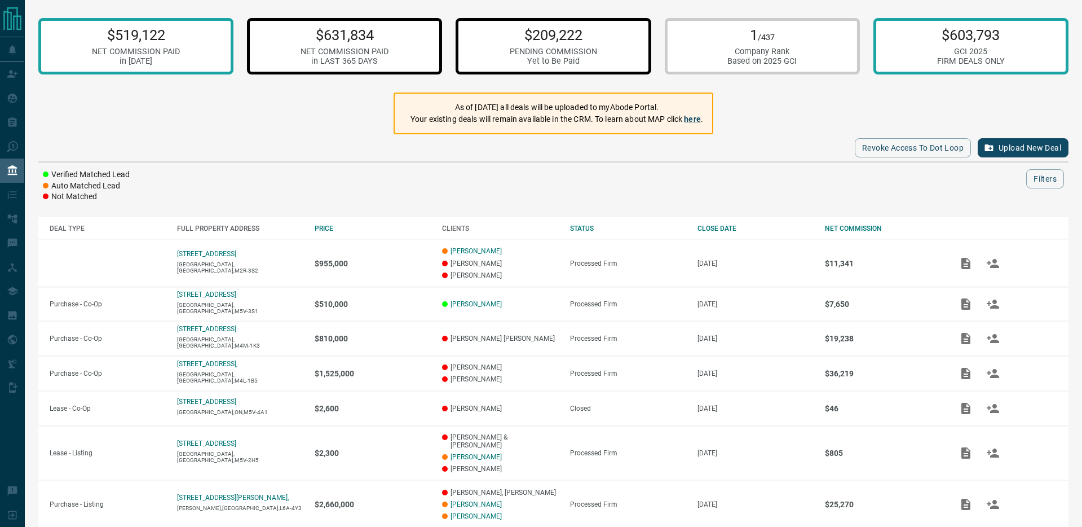  Describe the element at coordinates (553, 51) in the screenshot. I see `div: PENDING COMMISSION` at that location.